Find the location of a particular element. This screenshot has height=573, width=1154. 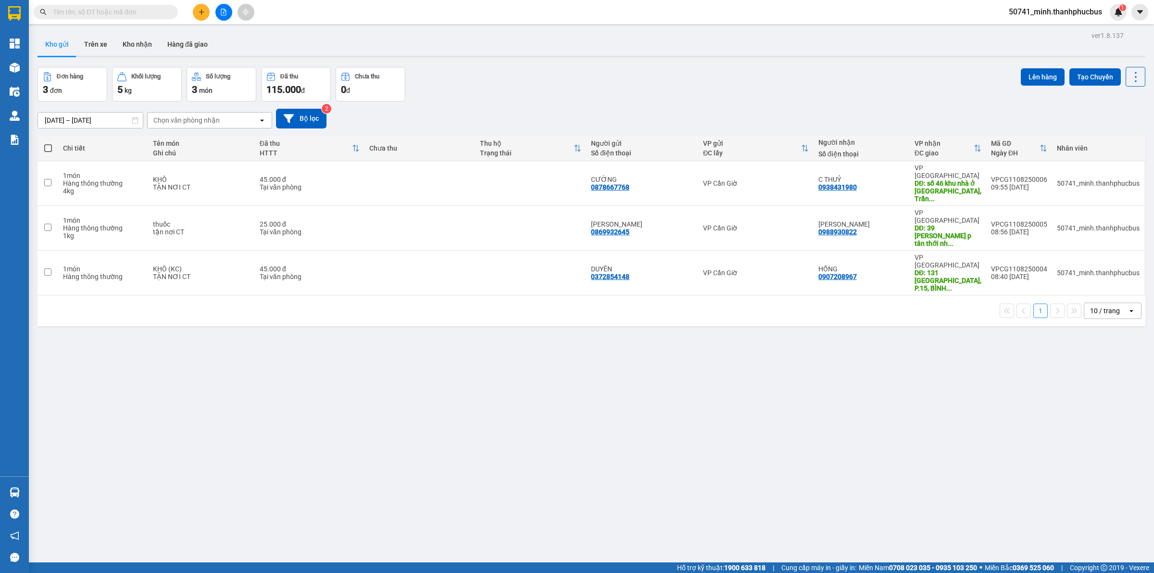

button: Số lượng3món is located at coordinates (221, 84).